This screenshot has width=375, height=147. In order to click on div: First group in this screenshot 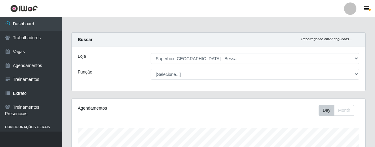, I will do `click(336, 111)`.